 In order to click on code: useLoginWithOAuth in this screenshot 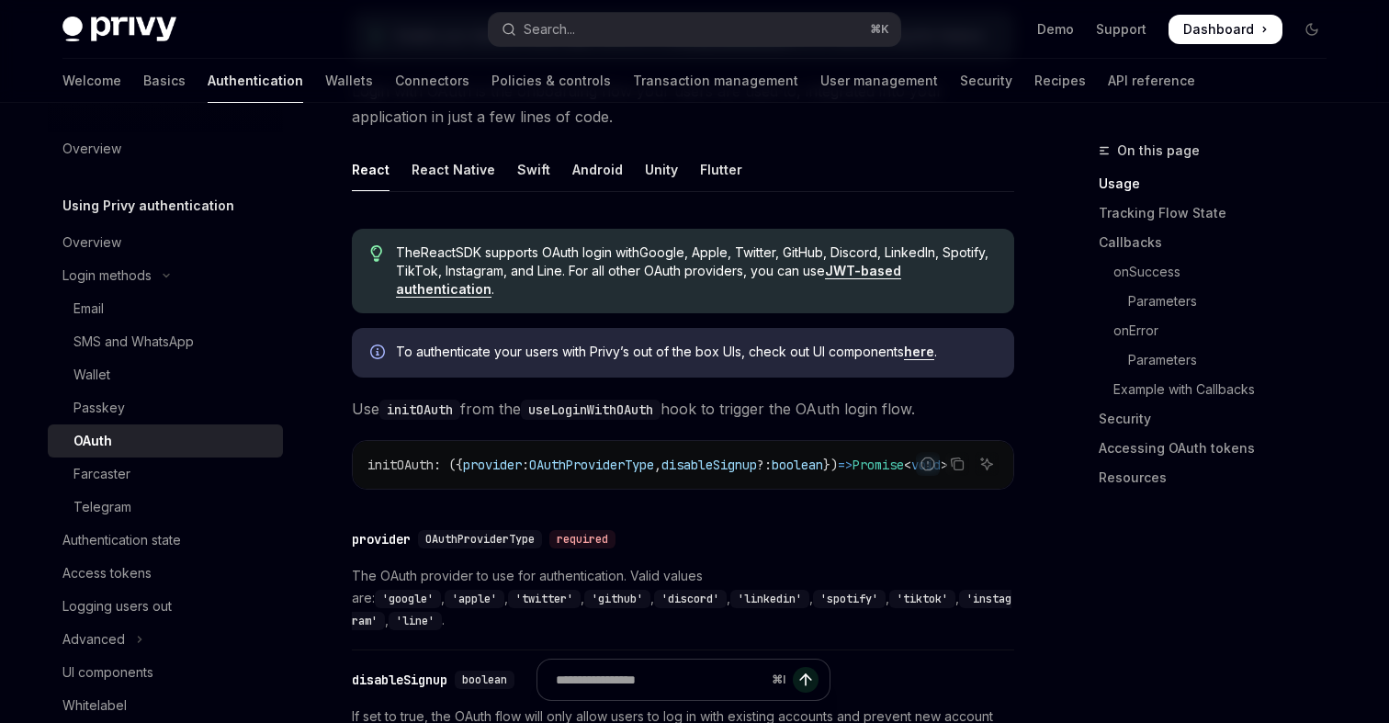, I will do `click(591, 410)`.